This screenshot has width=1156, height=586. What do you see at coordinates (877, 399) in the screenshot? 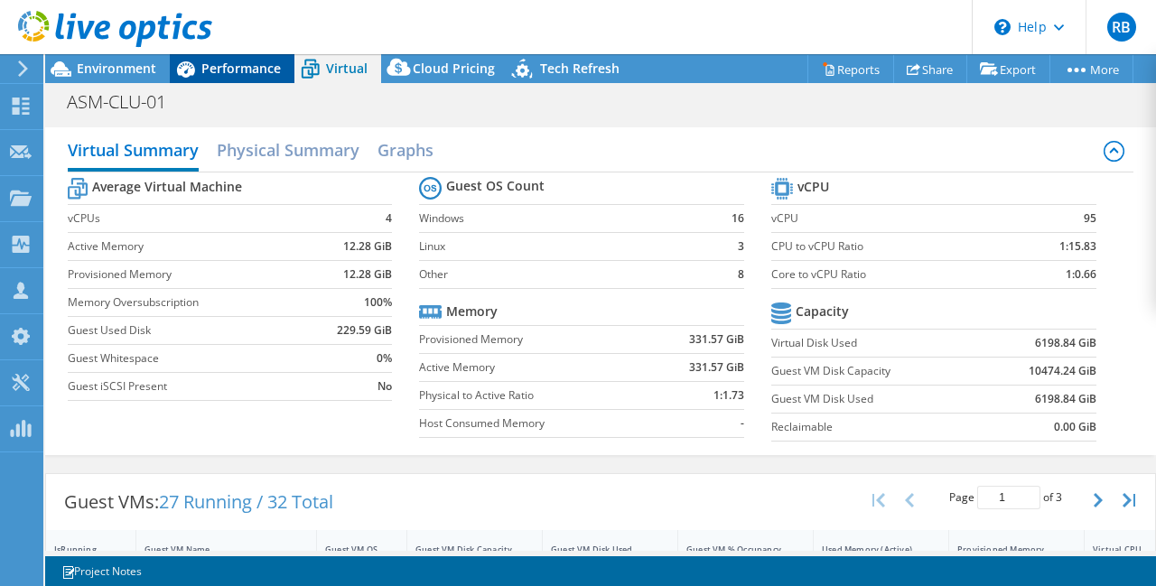
I see `label: Guest VM Disk Used` at bounding box center [877, 399].